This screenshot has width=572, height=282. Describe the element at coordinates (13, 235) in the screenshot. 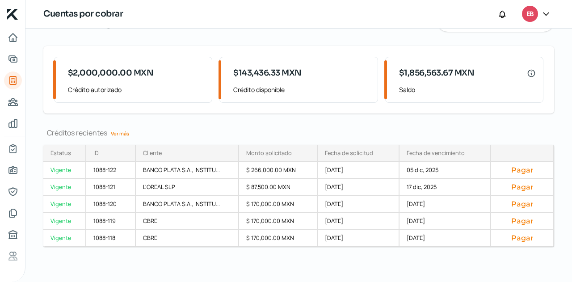

I see `a: Buró de crédito` at that location.